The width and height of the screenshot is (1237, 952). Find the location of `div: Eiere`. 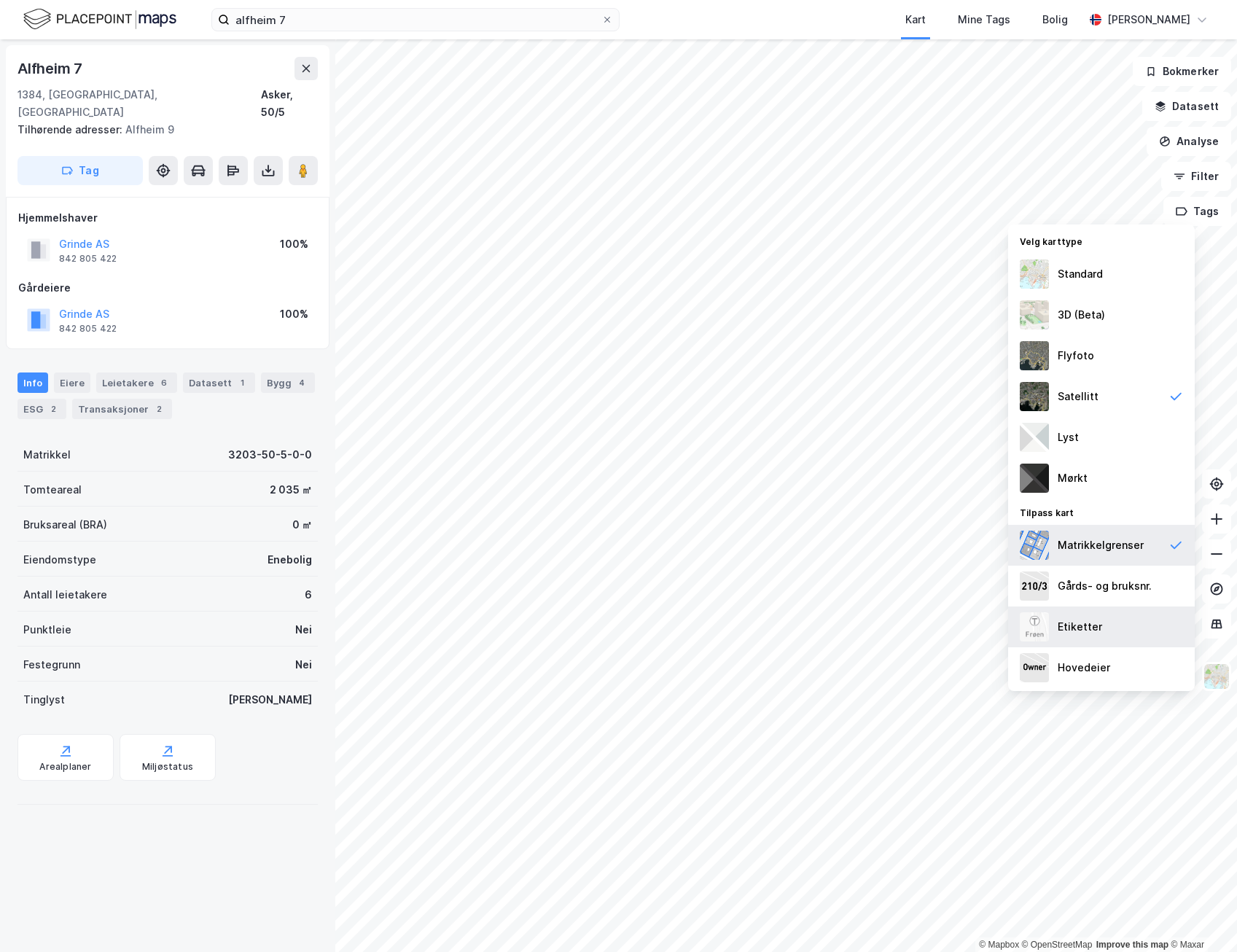

div: Eiere is located at coordinates (72, 382).